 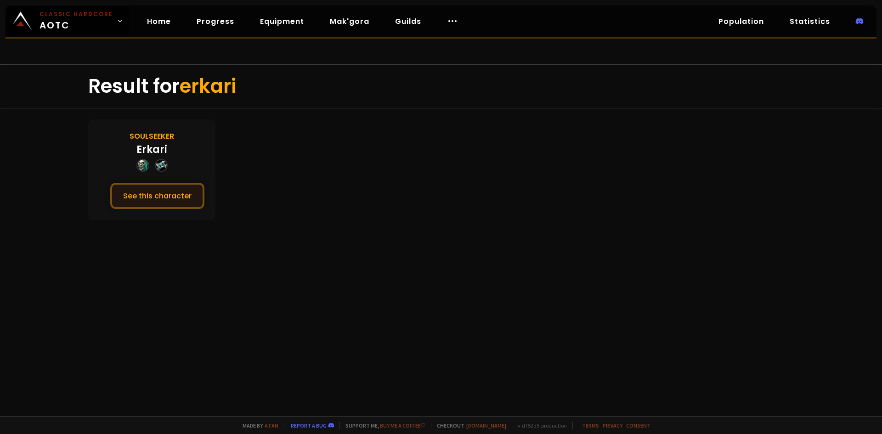 I want to click on a: Report a bug, so click(x=309, y=425).